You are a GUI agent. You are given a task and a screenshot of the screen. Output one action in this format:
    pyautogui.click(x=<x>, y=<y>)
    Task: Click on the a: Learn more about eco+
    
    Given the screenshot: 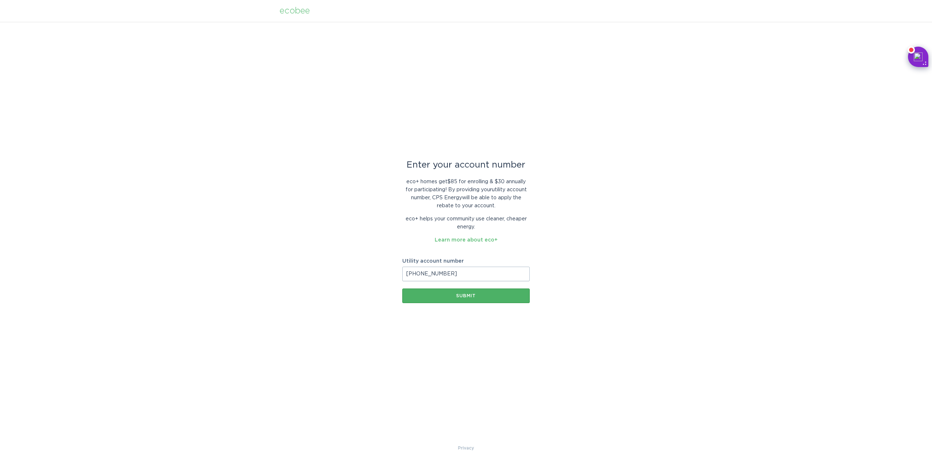 What is the action you would take?
    pyautogui.click(x=466, y=240)
    